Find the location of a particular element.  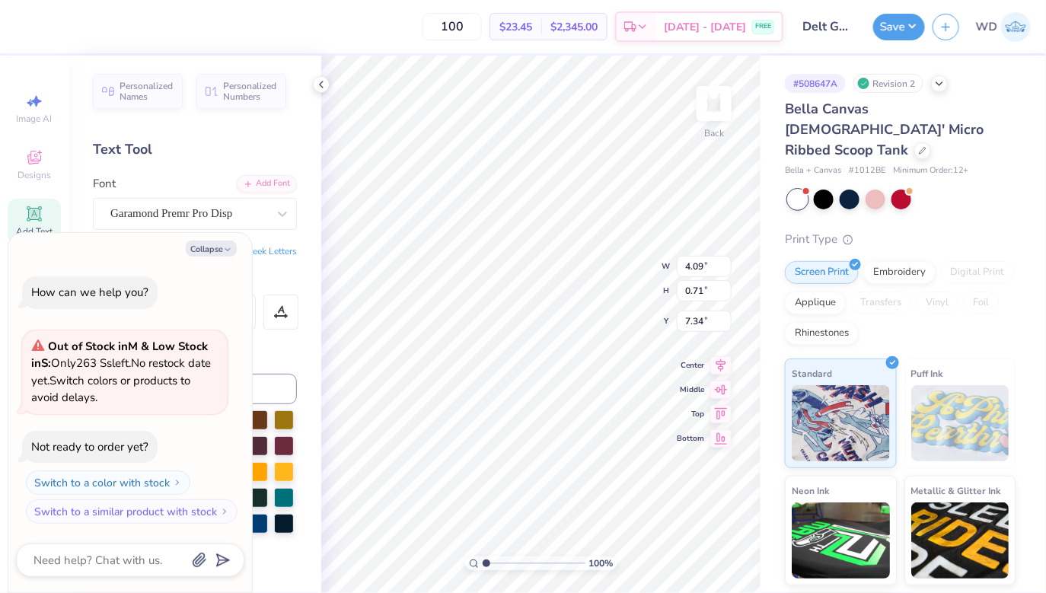

span: FREE is located at coordinates (763, 27).